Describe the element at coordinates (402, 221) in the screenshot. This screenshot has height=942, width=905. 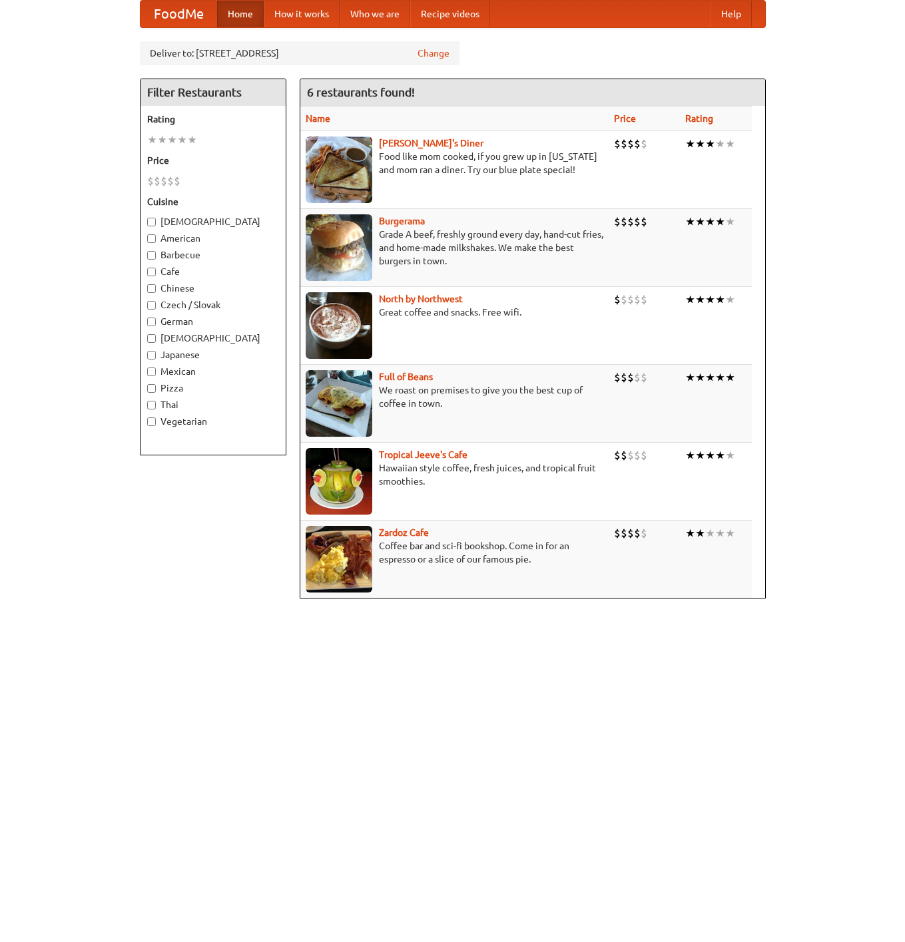
I see `b: Burgerama` at that location.